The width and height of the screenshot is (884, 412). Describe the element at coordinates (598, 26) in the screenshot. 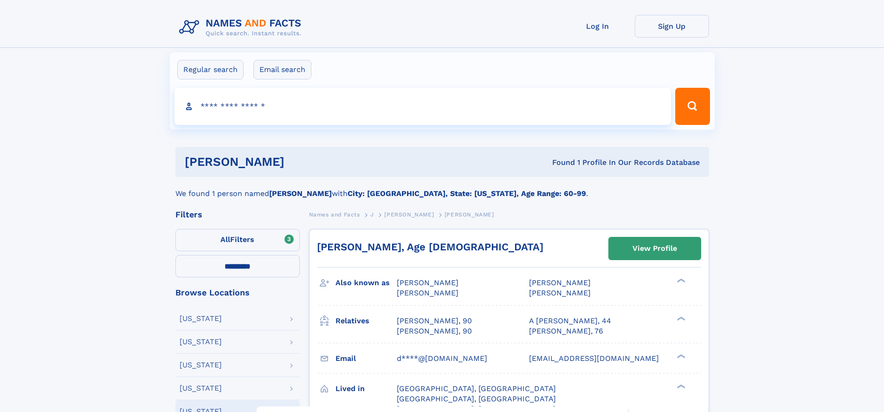

I see `a: Log In` at that location.